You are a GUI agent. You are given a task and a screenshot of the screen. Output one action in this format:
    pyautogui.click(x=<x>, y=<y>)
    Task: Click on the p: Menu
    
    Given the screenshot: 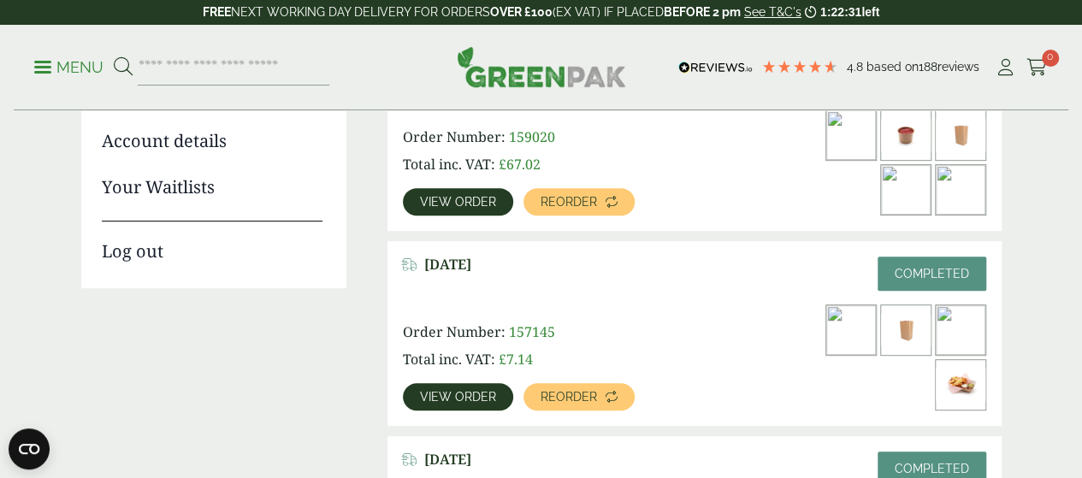 What is the action you would take?
    pyautogui.click(x=68, y=68)
    